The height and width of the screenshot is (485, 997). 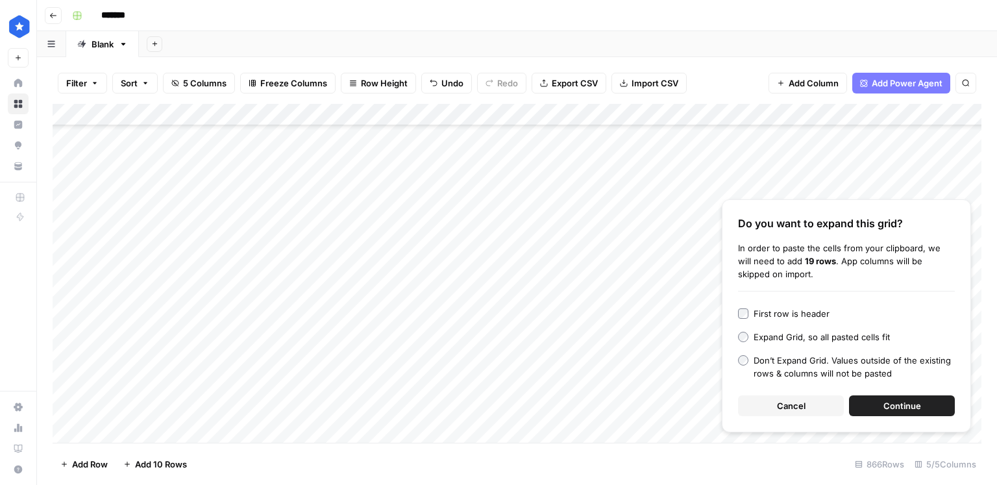 I want to click on a: Learning Hub, so click(x=18, y=448).